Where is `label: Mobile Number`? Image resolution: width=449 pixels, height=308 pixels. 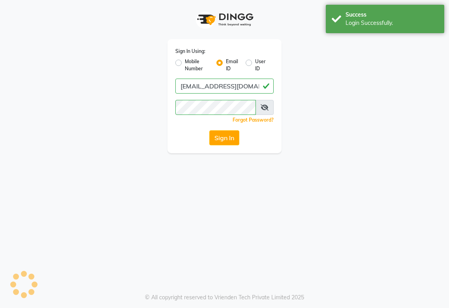
label: Mobile Number is located at coordinates (197, 65).